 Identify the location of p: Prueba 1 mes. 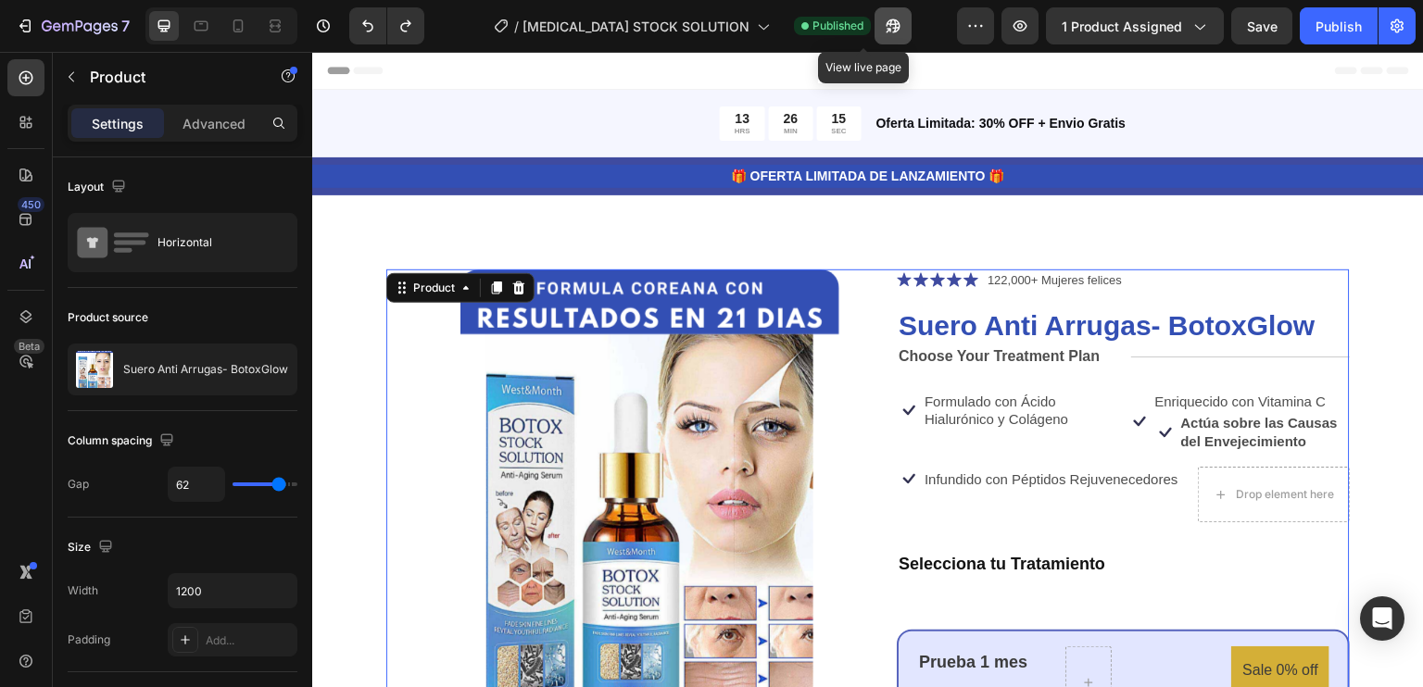
(661, 610).